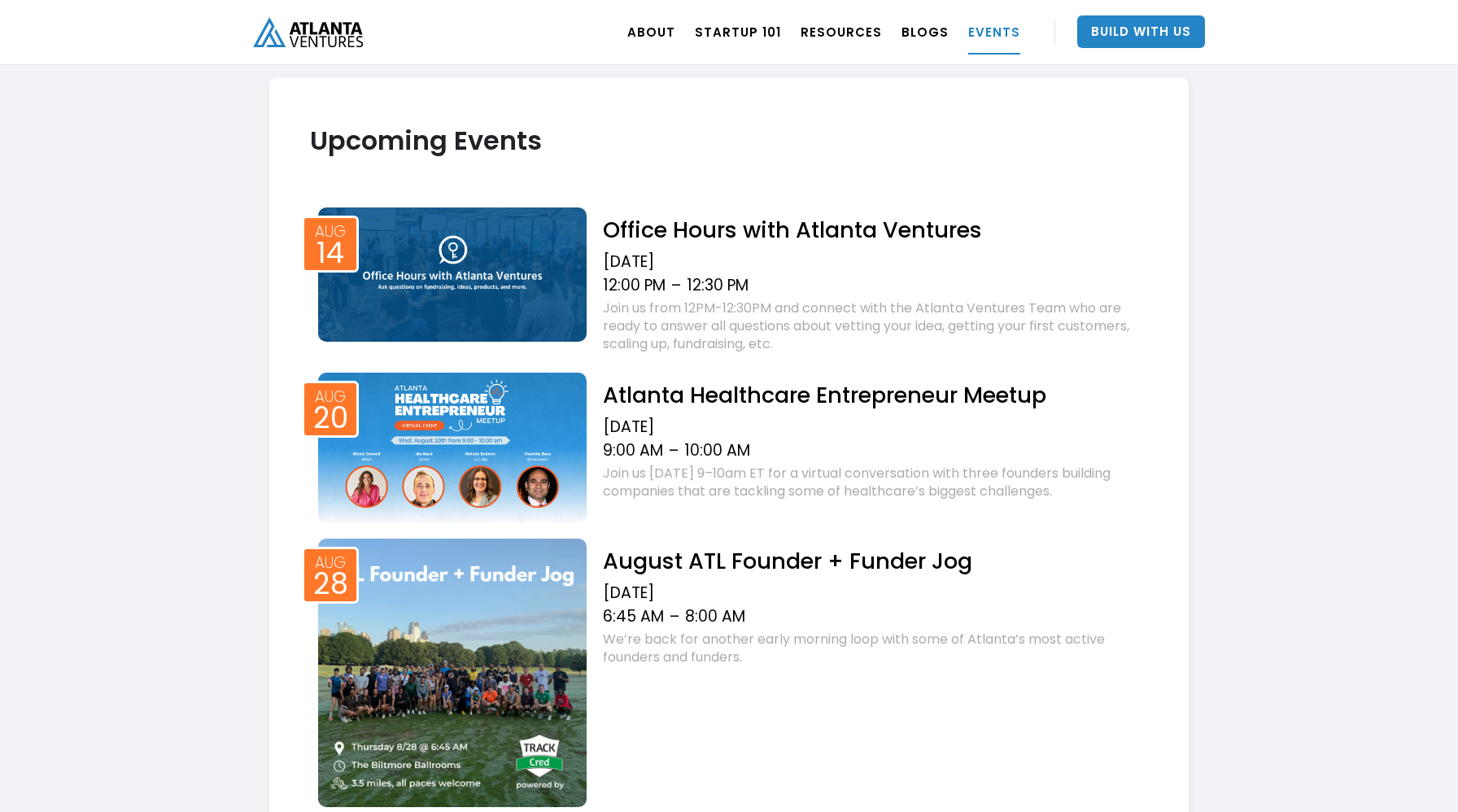 The width and height of the screenshot is (1458, 812). I want to click on div: 28, so click(331, 584).